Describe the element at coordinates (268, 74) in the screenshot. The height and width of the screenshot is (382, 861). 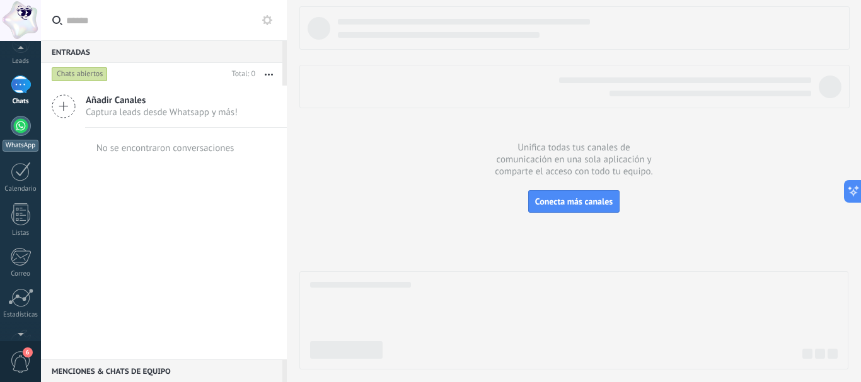
I see `button: Más` at that location.